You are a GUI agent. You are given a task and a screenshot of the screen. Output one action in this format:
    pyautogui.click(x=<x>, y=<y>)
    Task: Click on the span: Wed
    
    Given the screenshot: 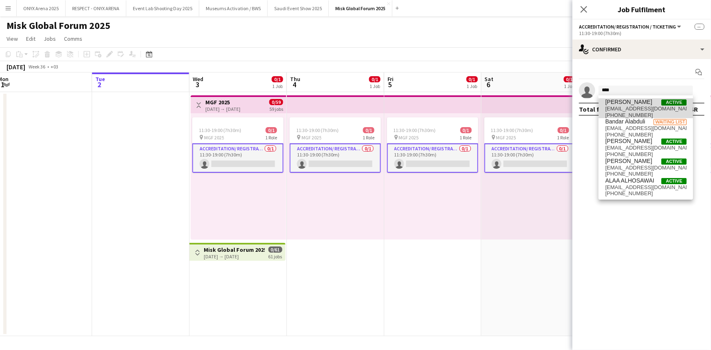 What is the action you would take?
    pyautogui.click(x=198, y=79)
    